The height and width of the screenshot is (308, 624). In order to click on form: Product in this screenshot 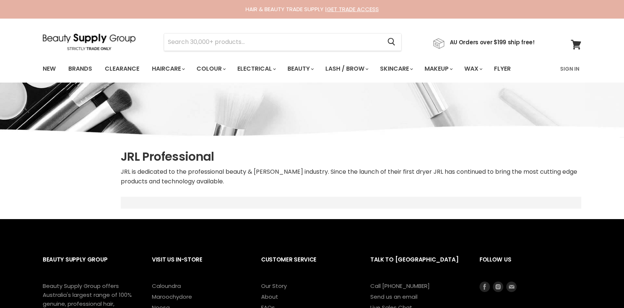, I will do `click(283, 42)`.